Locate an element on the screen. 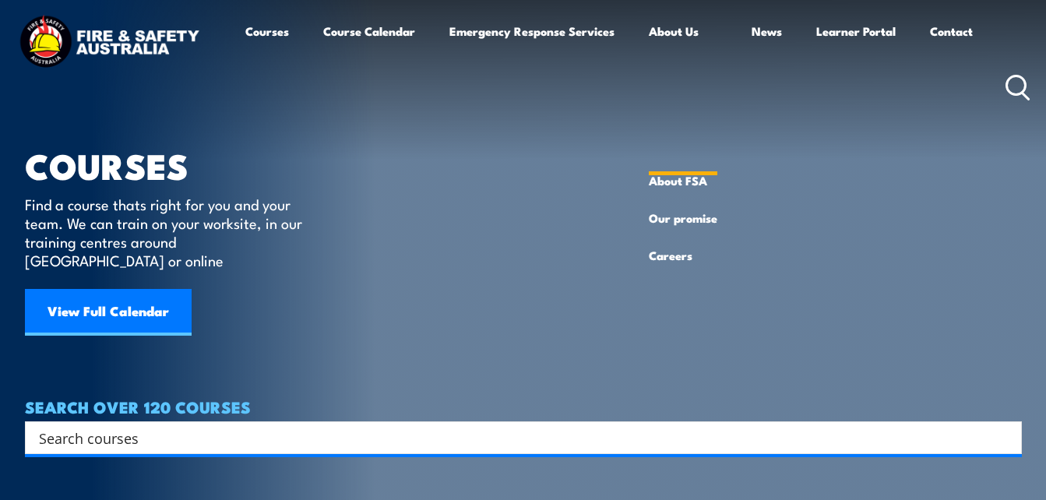 This screenshot has width=1046, height=500. a: Careers is located at coordinates (683, 255).